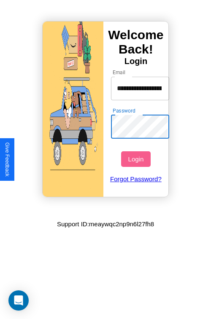 This screenshot has width=211, height=319. I want to click on a: Forgot Password?, so click(136, 179).